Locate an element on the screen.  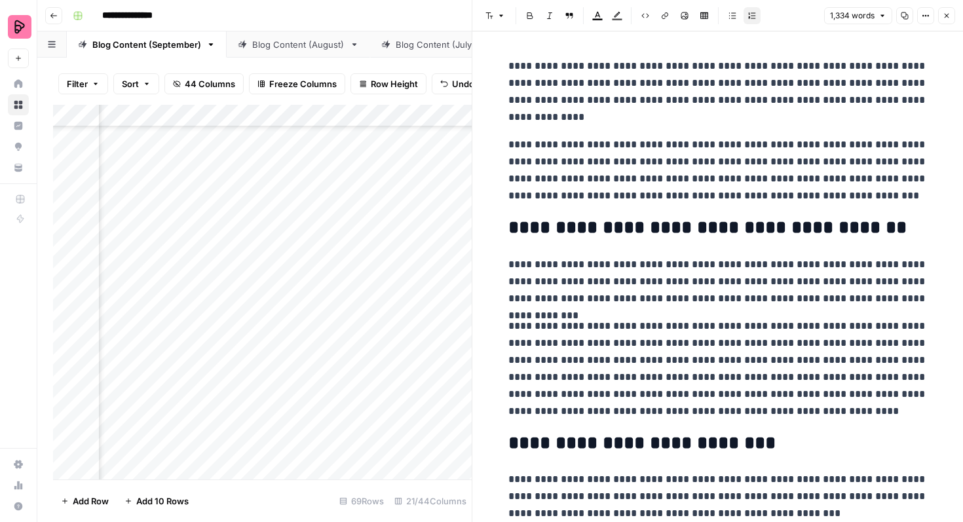
span: Sort is located at coordinates (130, 84).